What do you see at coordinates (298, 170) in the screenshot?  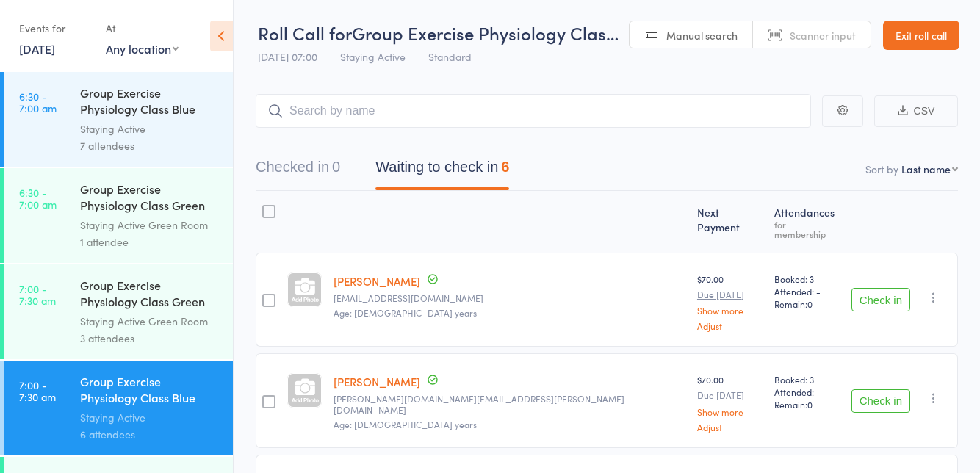 I see `button: Checked in0` at bounding box center [298, 170].